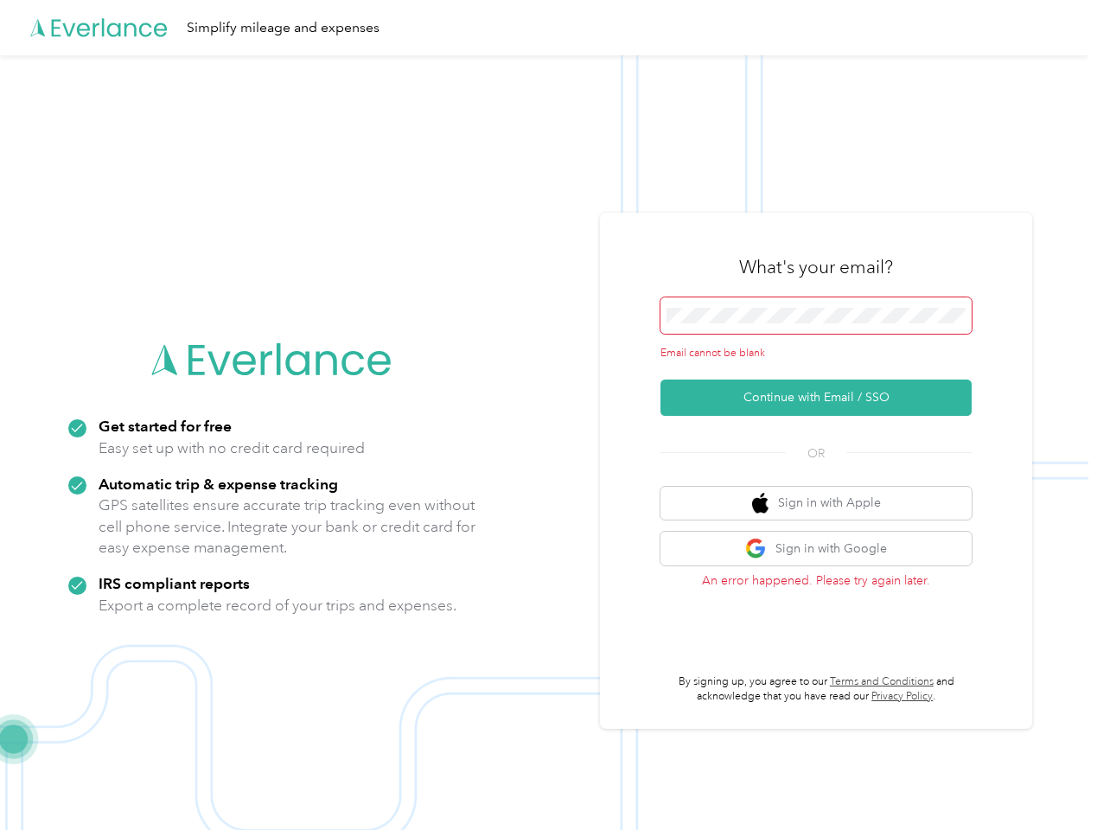 Image resolution: width=1097 pixels, height=830 pixels. Describe the element at coordinates (816, 503) in the screenshot. I see `button: apple logoSign in with Apple` at that location.